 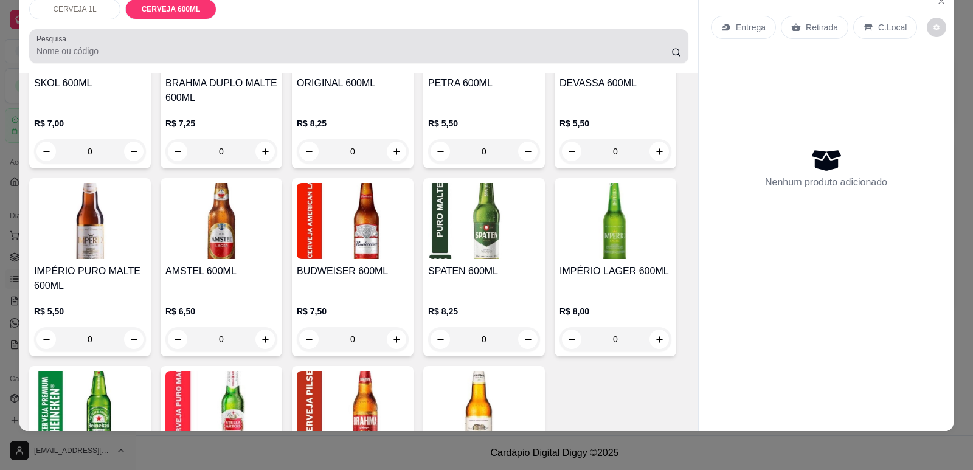 I want to click on p: R$ 6,50, so click(x=221, y=311).